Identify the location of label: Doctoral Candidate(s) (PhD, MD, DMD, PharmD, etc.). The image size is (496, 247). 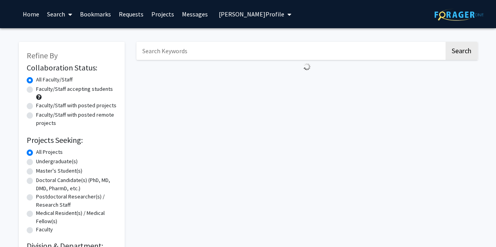
(76, 185).